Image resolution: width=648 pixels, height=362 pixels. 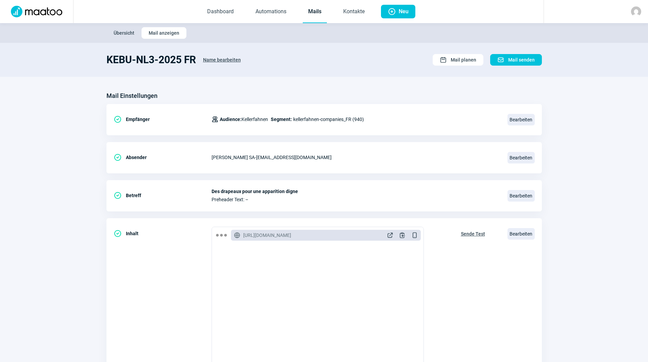 What do you see at coordinates (163, 119) in the screenshot?
I see `div: Empfänger` at bounding box center [163, 119].